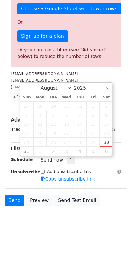 Image resolution: width=132 pixels, height=257 pixels. I want to click on span: Wed, so click(66, 97).